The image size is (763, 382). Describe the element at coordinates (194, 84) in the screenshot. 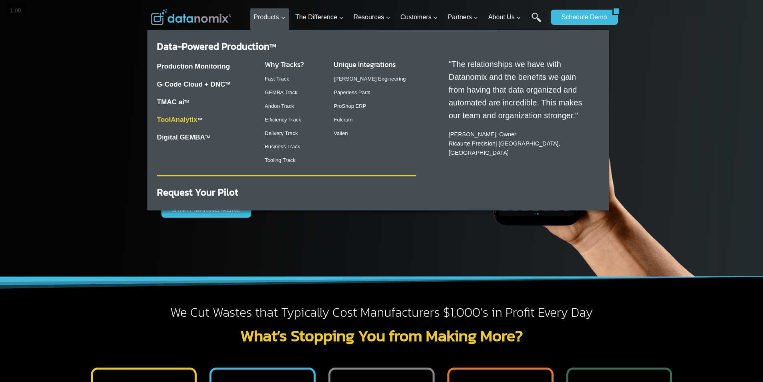

I see `a: G-Code Cloud + DNCTM` at that location.